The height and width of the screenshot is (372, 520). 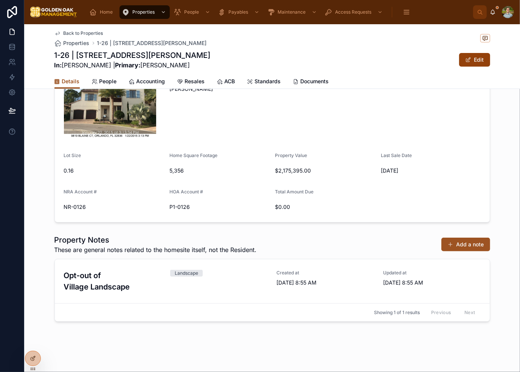 I want to click on span: $0.00, so click(x=325, y=207).